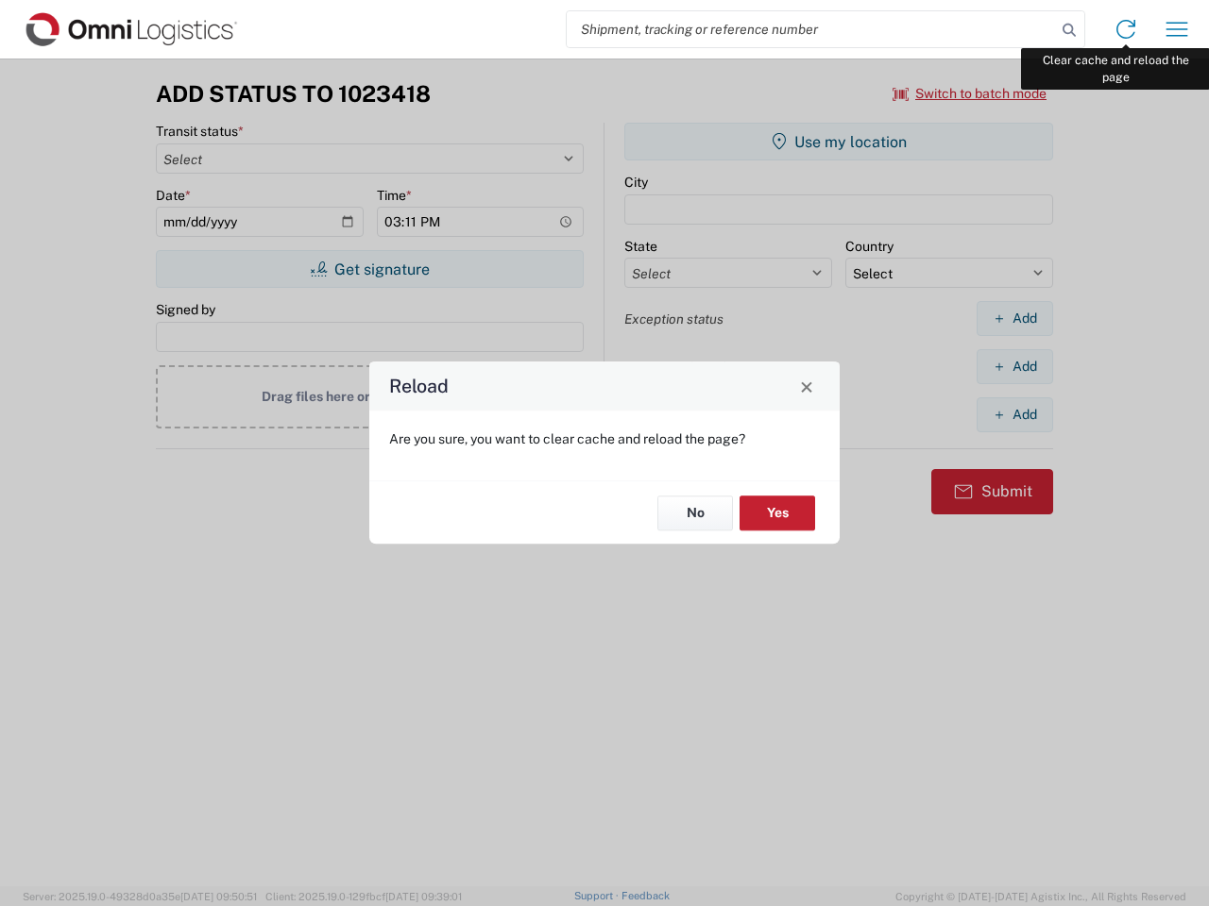  Describe the element at coordinates (806, 386) in the screenshot. I see `button: Close` at that location.